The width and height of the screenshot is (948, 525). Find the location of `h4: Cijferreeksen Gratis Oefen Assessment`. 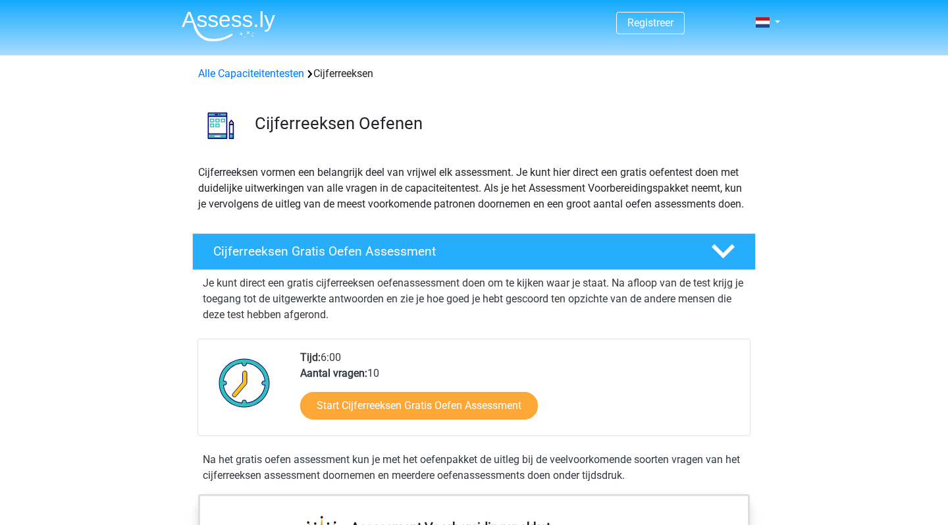

h4: Cijferreeksen Gratis Oefen Assessment is located at coordinates (452, 251).